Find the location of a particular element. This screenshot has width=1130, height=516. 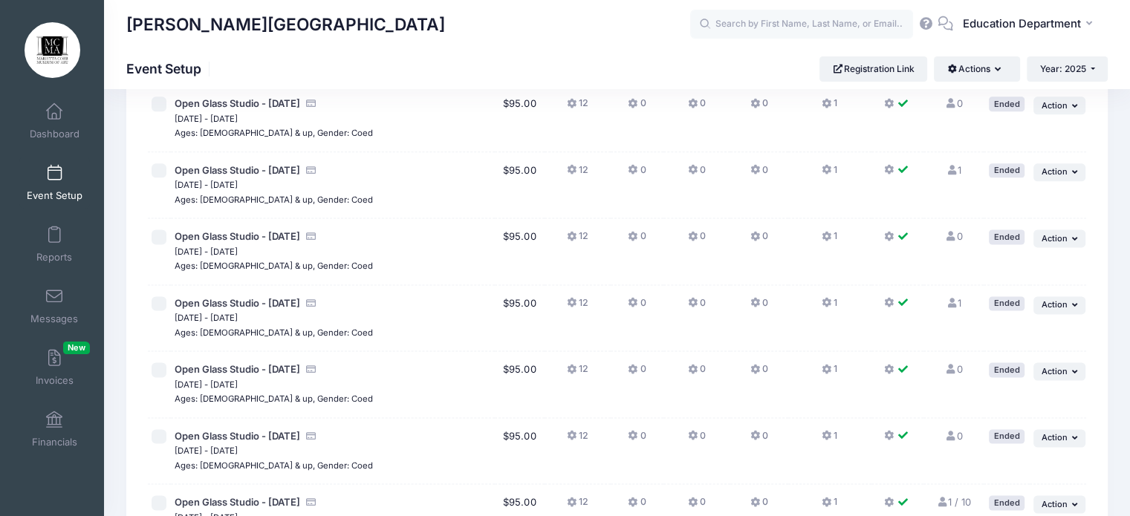

span: Dashboard is located at coordinates (54, 134).